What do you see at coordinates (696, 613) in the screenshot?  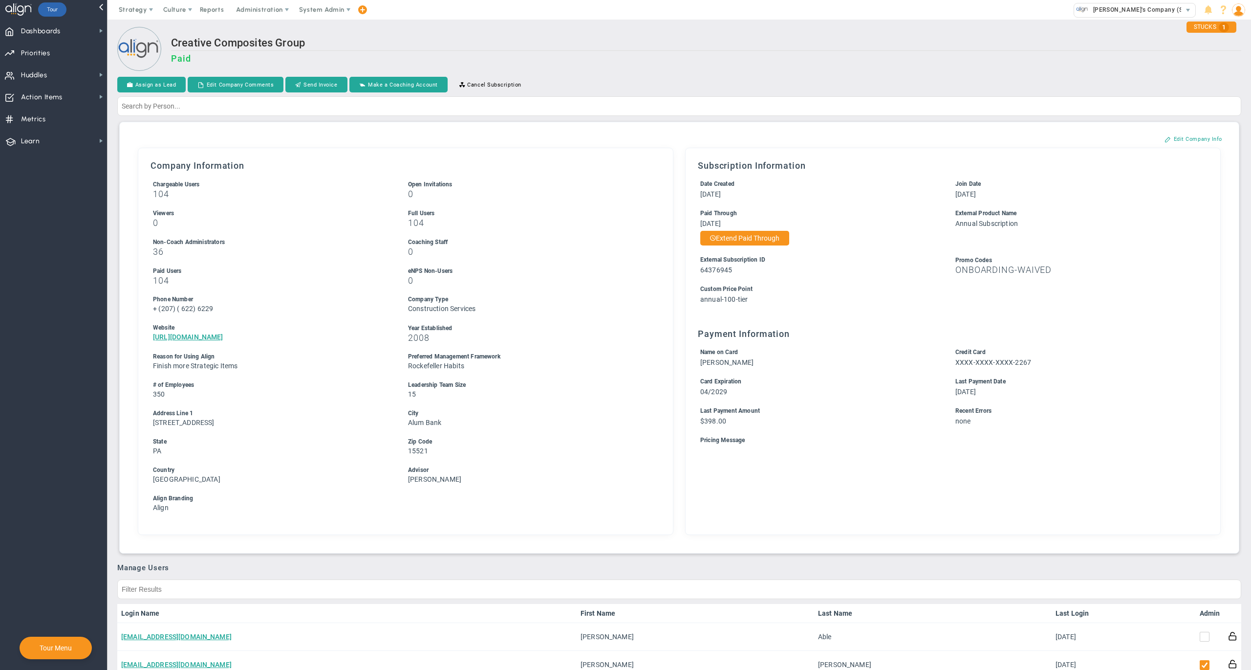 I see `a: First Name` at bounding box center [696, 613].